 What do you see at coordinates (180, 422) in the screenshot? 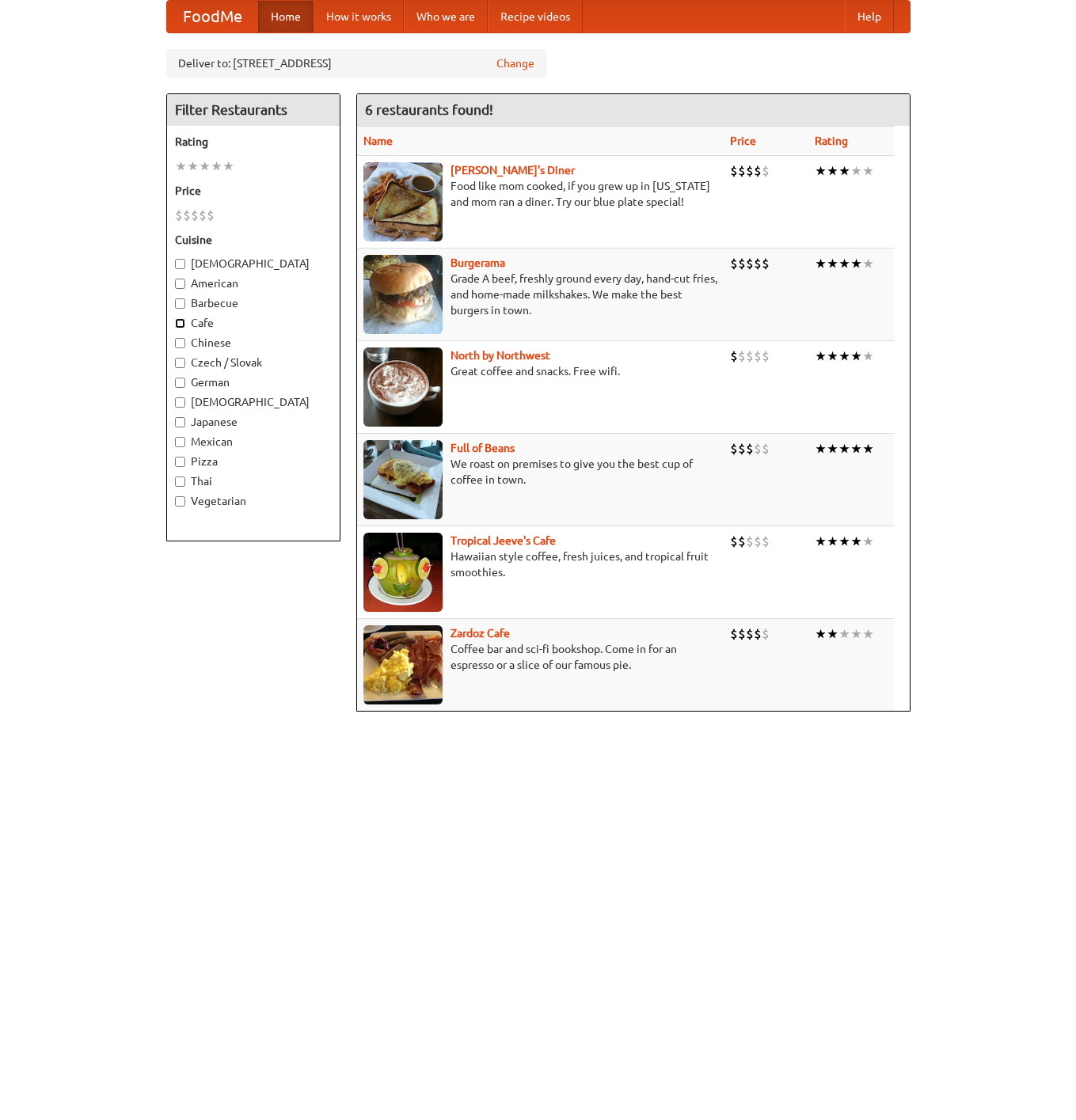
I see `input: Japanese` at bounding box center [180, 422].